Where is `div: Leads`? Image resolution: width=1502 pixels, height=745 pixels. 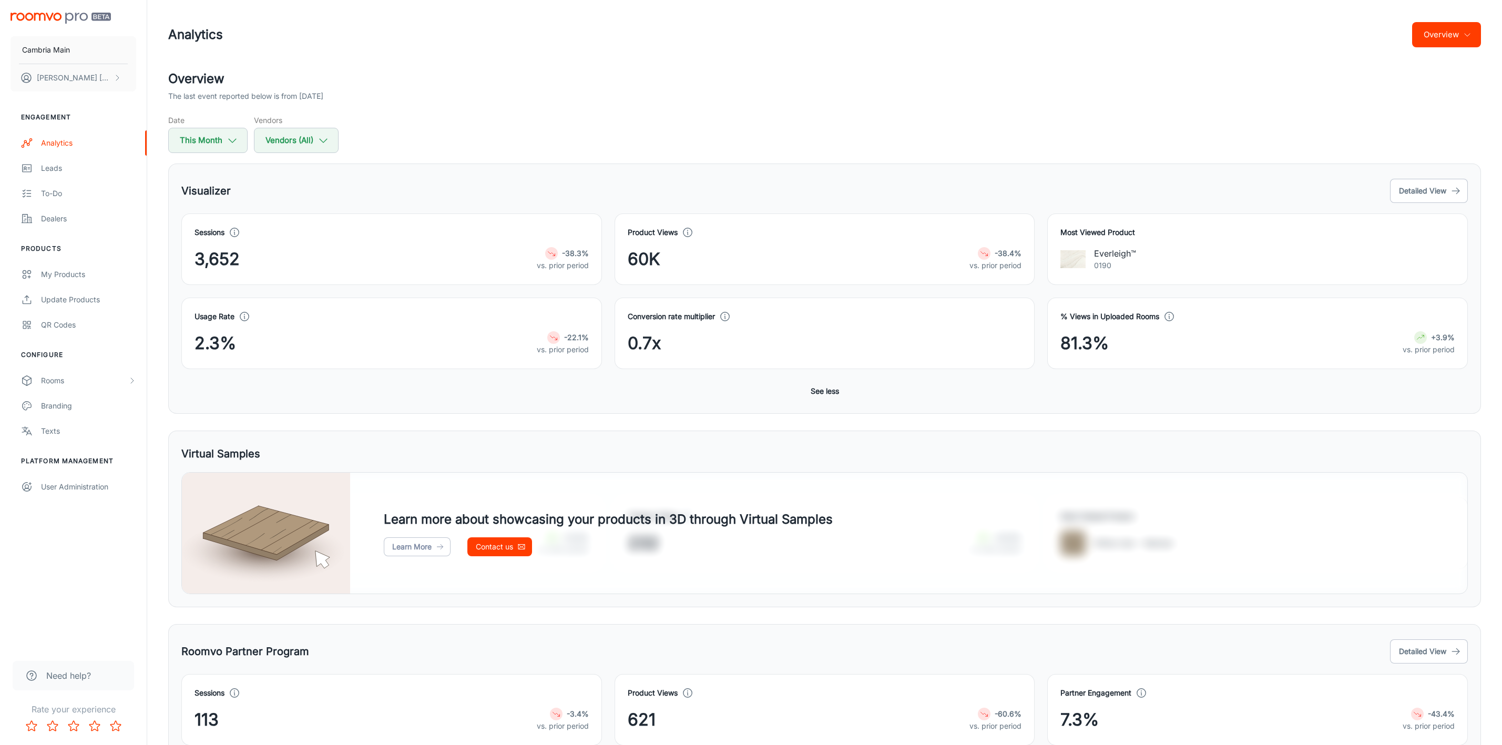 div: Leads is located at coordinates (88, 168).